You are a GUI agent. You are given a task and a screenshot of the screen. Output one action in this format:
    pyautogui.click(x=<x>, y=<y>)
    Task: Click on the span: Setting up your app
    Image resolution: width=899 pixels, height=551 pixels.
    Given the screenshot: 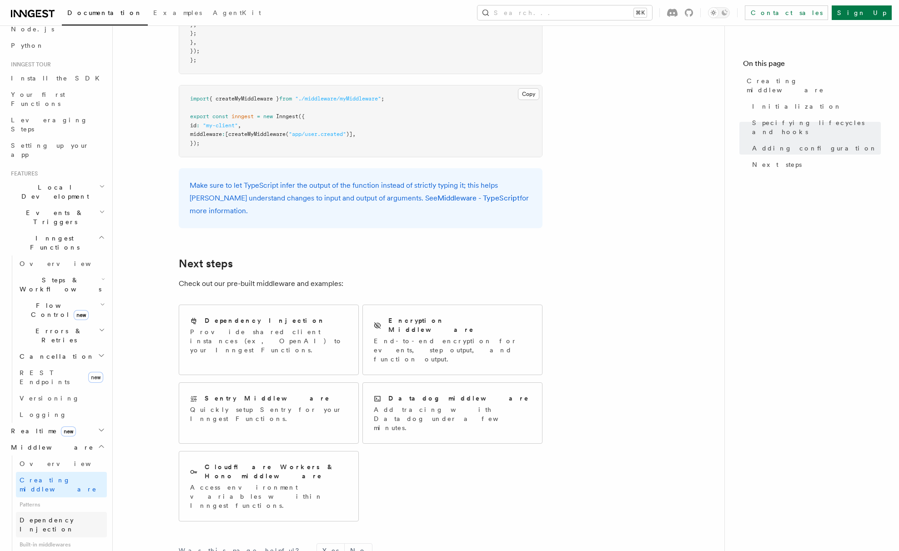 What is the action you would take?
    pyautogui.click(x=50, y=150)
    